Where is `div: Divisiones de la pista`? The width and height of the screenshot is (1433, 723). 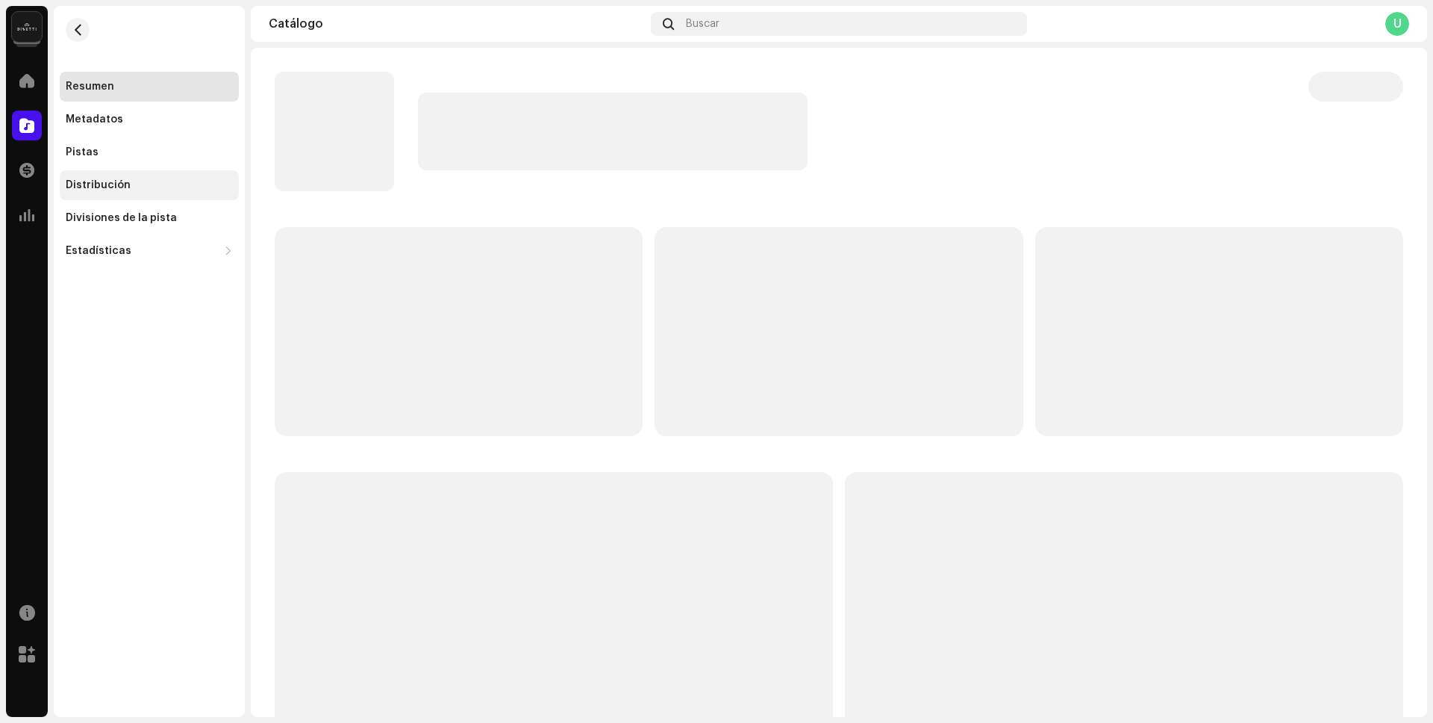 div: Divisiones de la pista is located at coordinates (121, 218).